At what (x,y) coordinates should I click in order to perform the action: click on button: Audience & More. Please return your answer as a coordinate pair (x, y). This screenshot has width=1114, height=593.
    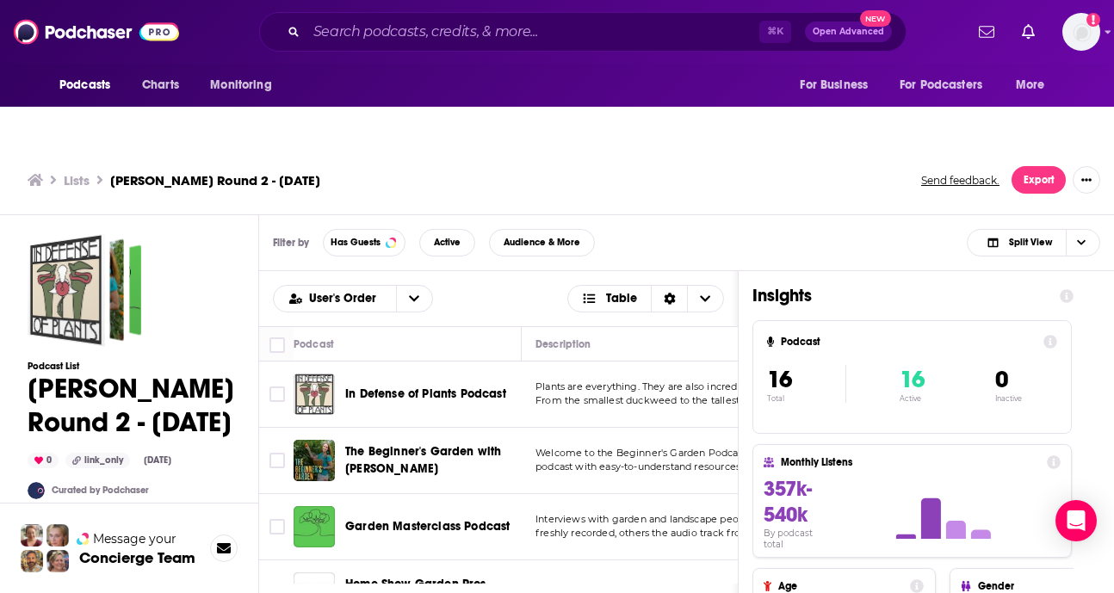
    Looking at the image, I should click on (542, 243).